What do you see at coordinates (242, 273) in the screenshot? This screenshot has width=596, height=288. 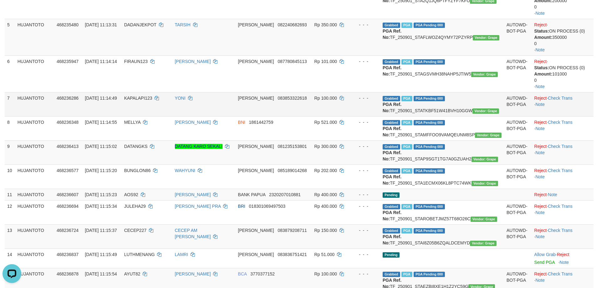 I see `span: BCA` at bounding box center [242, 273].